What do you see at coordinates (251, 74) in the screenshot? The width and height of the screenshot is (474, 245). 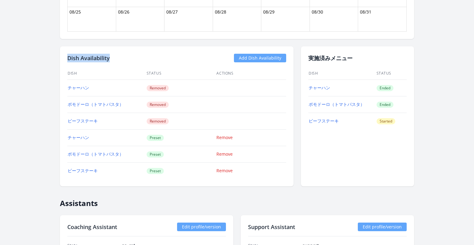 I see `th: Actions` at bounding box center [251, 74].